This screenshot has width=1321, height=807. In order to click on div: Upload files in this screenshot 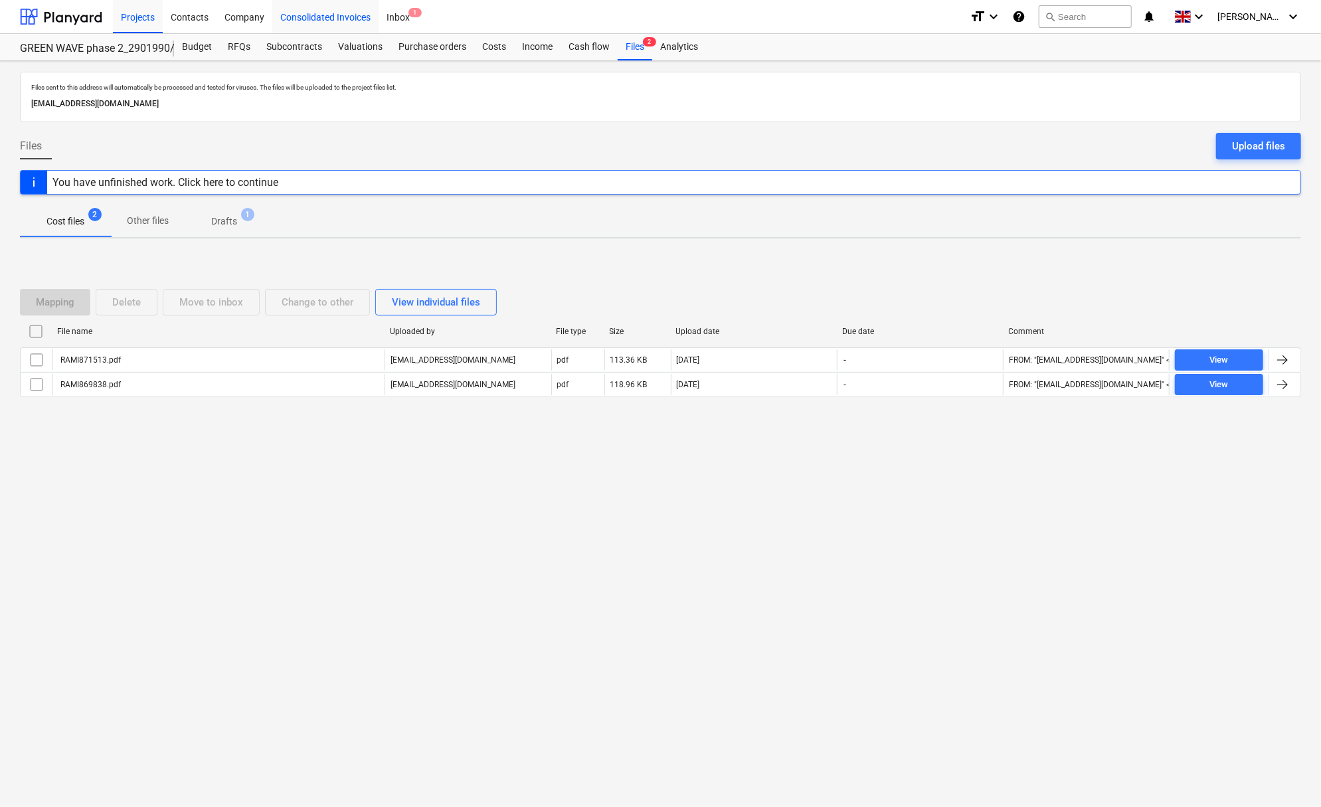, I will do `click(1258, 146)`.